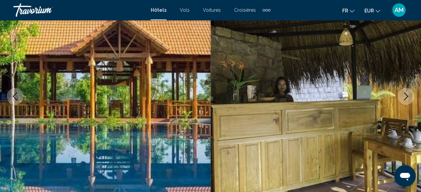  Describe the element at coordinates (15, 96) in the screenshot. I see `button: Previous image` at that location.